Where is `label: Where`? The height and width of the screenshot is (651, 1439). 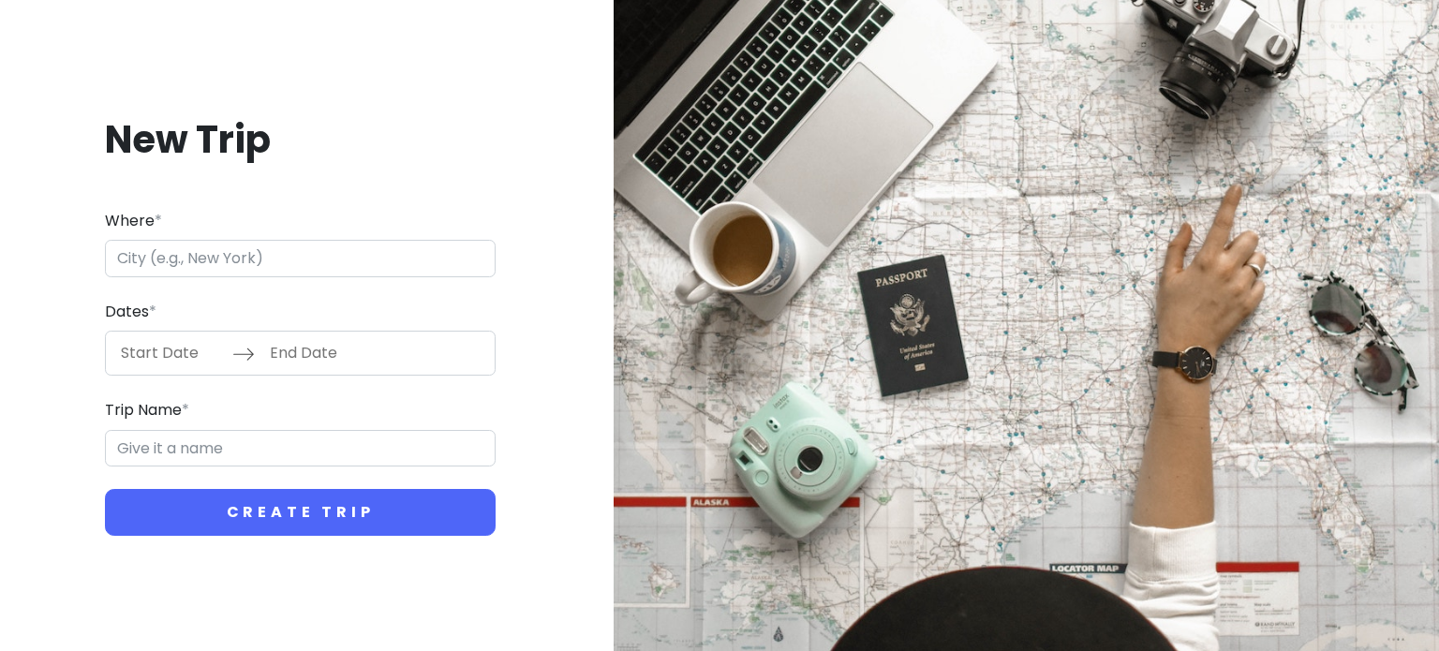 label: Where is located at coordinates (133, 221).